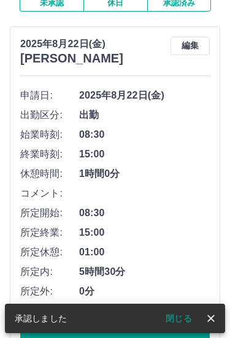  I want to click on span: 5時間30分, so click(144, 272).